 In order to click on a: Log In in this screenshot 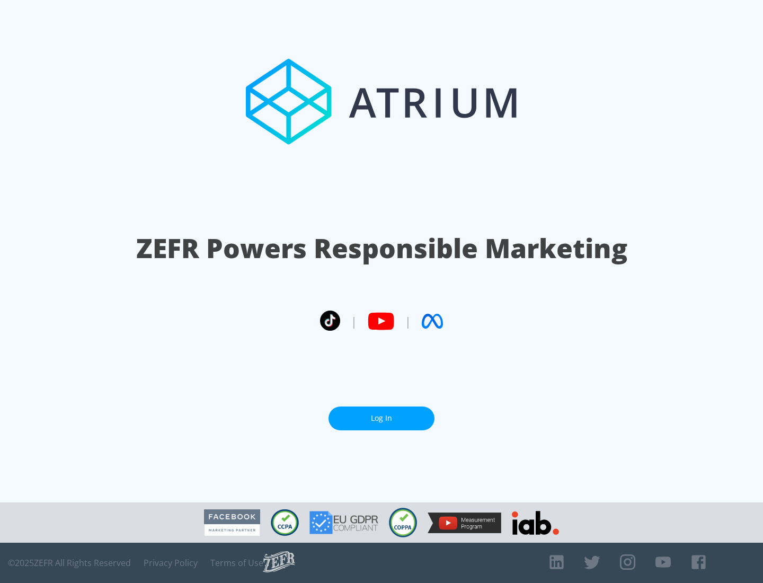, I will do `click(382, 418)`.